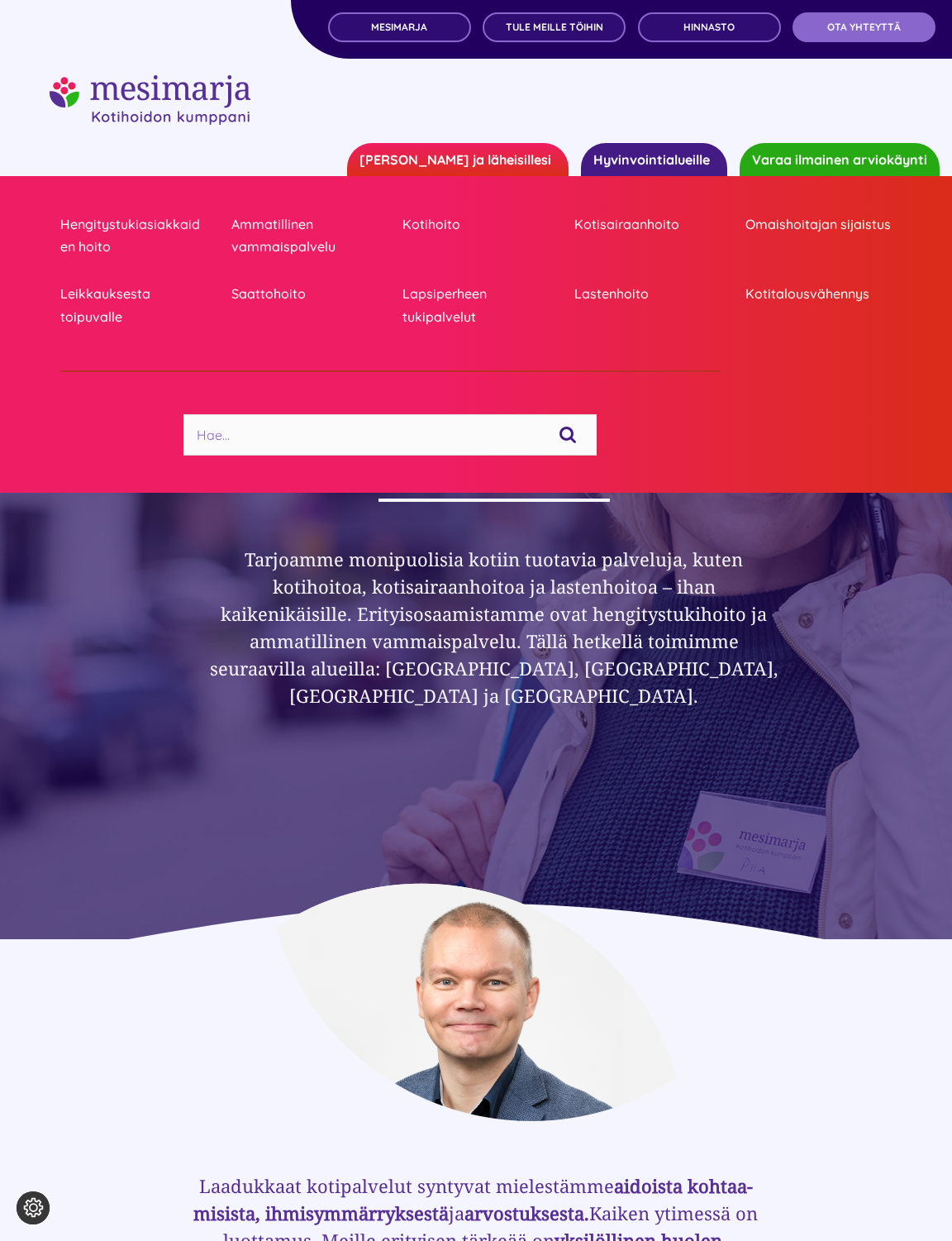 Image resolution: width=952 pixels, height=1241 pixels. Describe the element at coordinates (399, 28) in the screenshot. I see `span: MESIMARJA` at that location.